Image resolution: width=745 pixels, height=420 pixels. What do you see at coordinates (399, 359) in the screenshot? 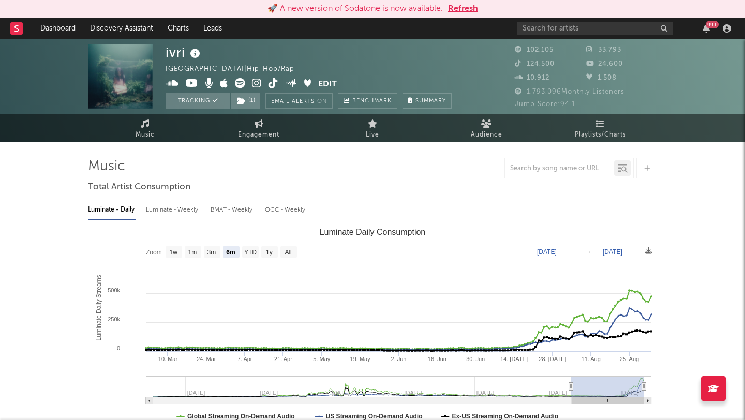
I see `text: 2. Jun` at bounding box center [399, 359].